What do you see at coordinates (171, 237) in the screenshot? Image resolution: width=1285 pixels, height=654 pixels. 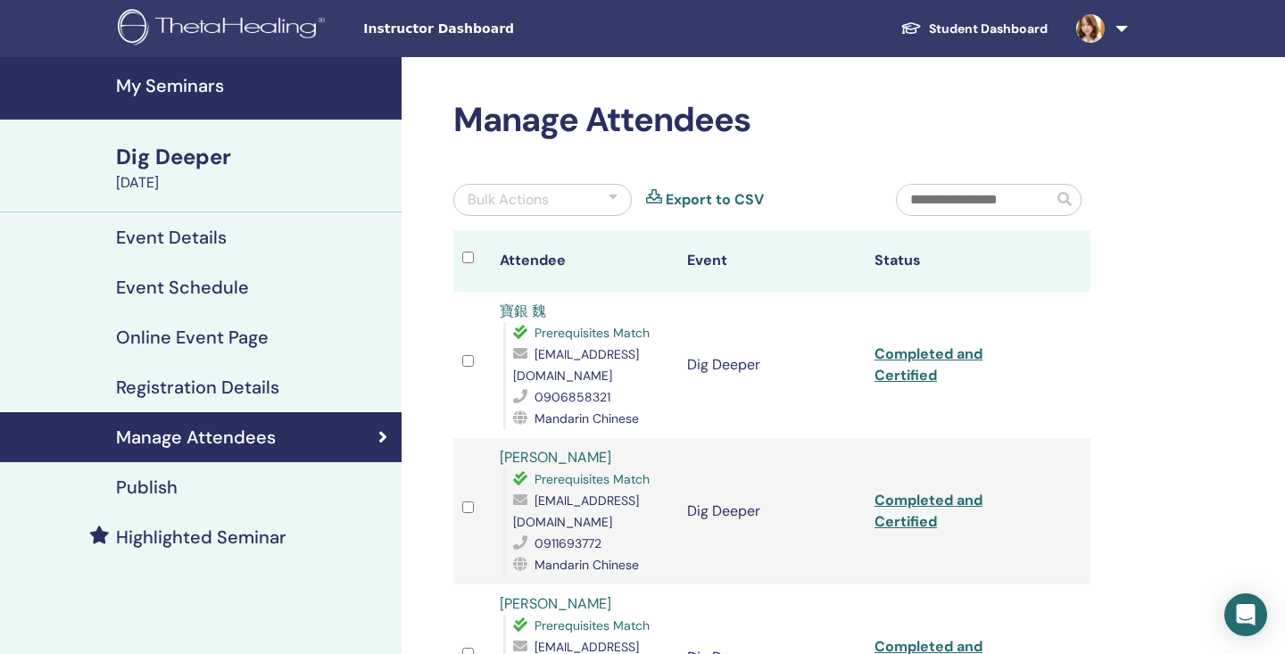 I see `h4: Event Details` at bounding box center [171, 237].